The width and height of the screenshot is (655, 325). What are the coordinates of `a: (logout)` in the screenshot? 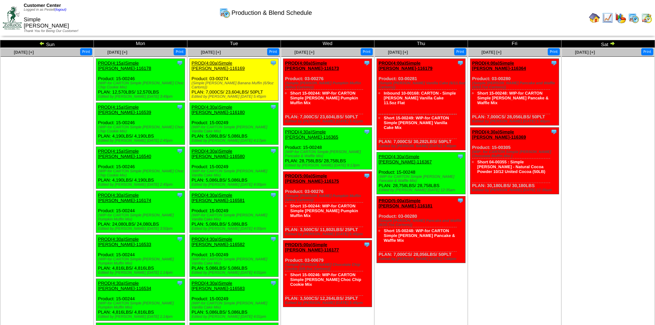 It's located at (61, 10).